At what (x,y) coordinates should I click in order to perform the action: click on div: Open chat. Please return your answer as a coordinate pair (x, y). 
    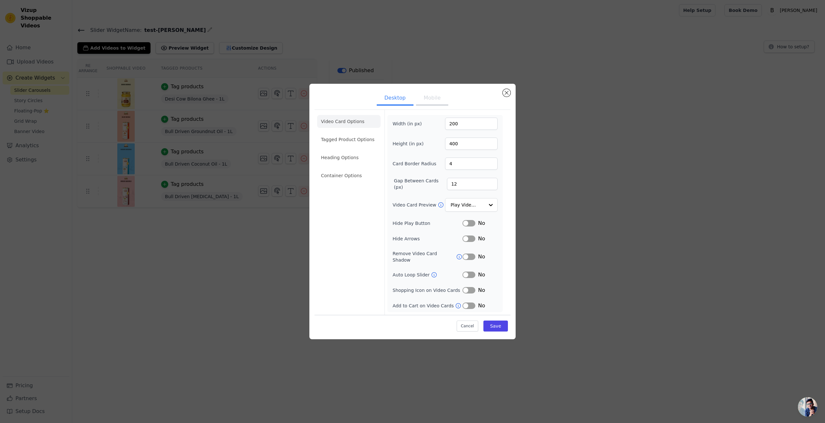
    Looking at the image, I should click on (808, 407).